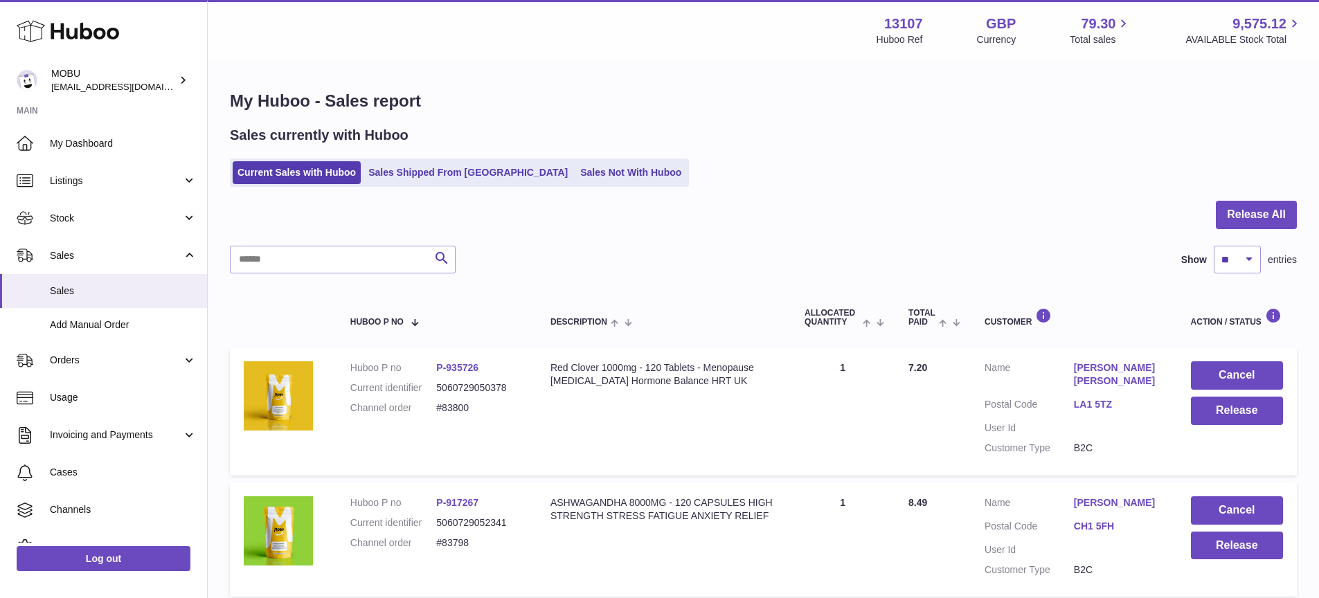 The image size is (1319, 598). Describe the element at coordinates (27, 80) in the screenshot. I see `img: mo@mobu.co.uk` at that location.